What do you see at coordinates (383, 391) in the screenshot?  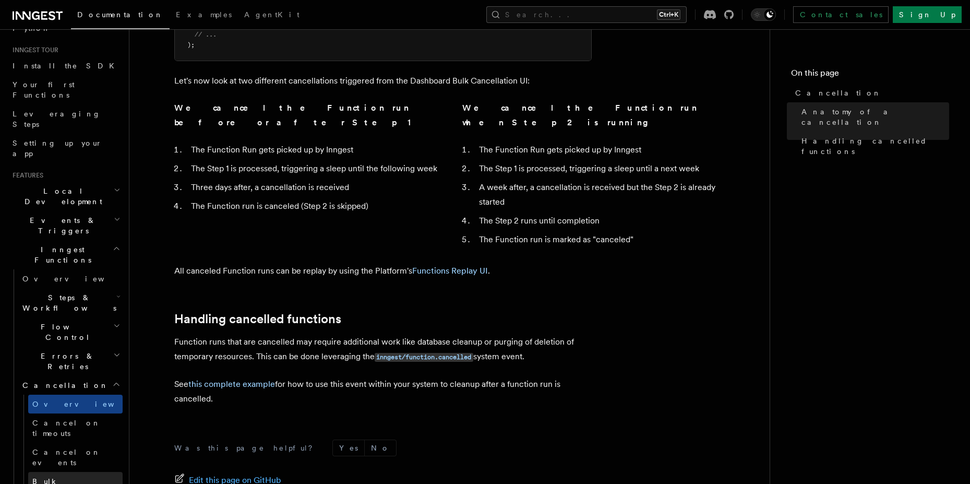 I see `p: See for how to use this event within your system to cleanup after a function run is cancelled.` at bounding box center [383, 391].